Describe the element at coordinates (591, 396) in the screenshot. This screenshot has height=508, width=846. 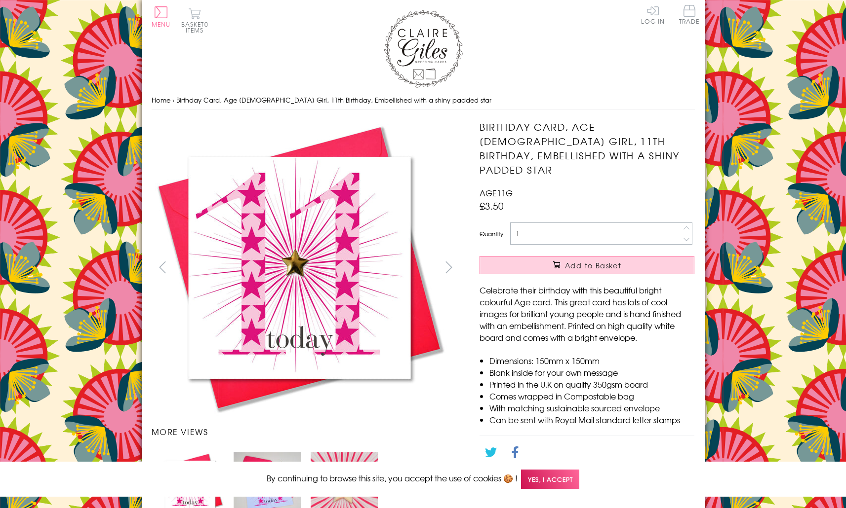
I see `li: Comes wrapped in Compostable bag` at that location.